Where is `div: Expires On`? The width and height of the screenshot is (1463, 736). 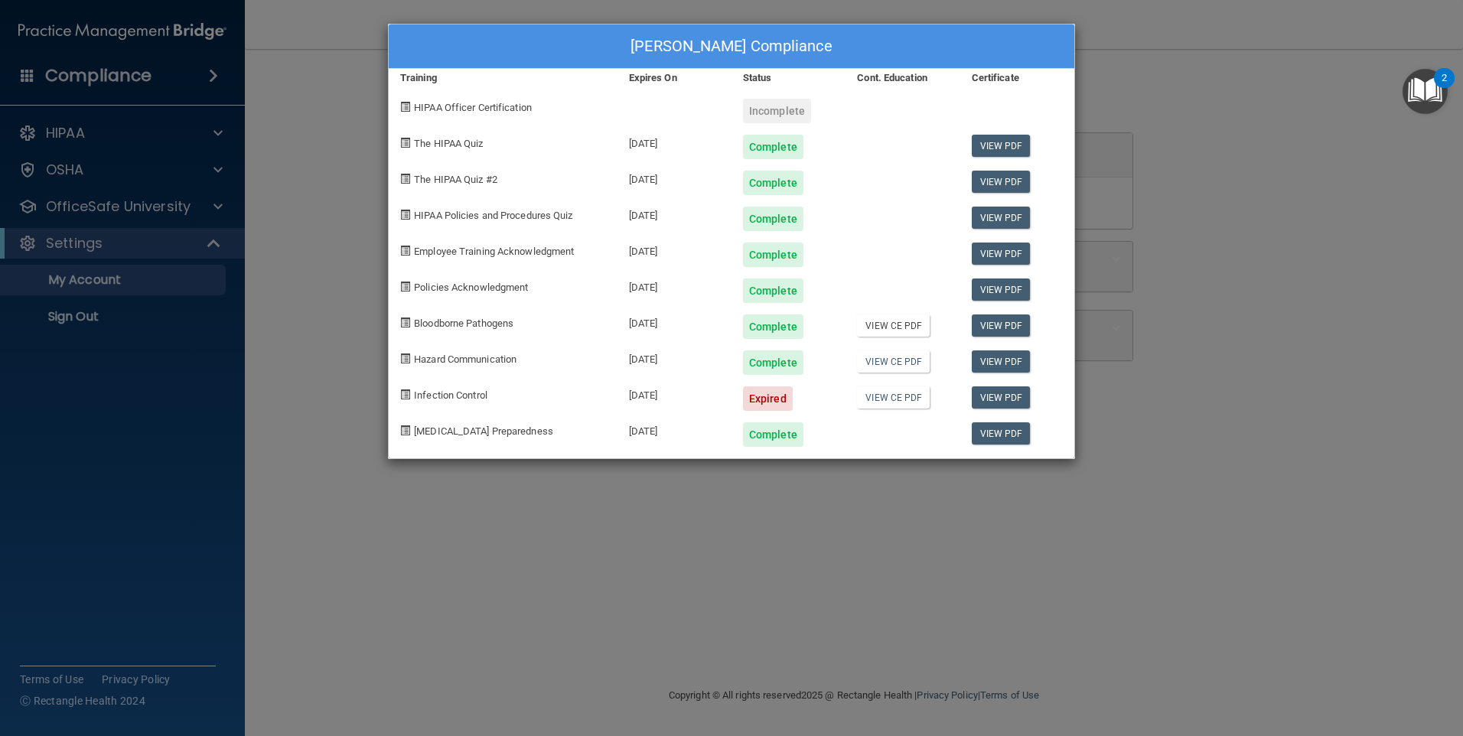
div: Expires On is located at coordinates (674, 78).